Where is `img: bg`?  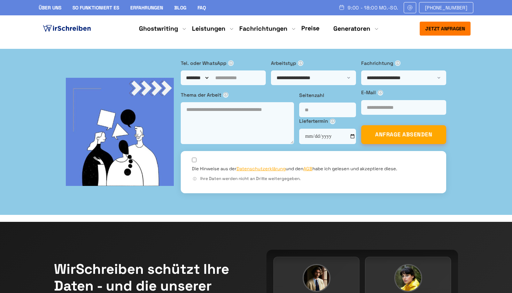
img: bg is located at coordinates (120, 132).